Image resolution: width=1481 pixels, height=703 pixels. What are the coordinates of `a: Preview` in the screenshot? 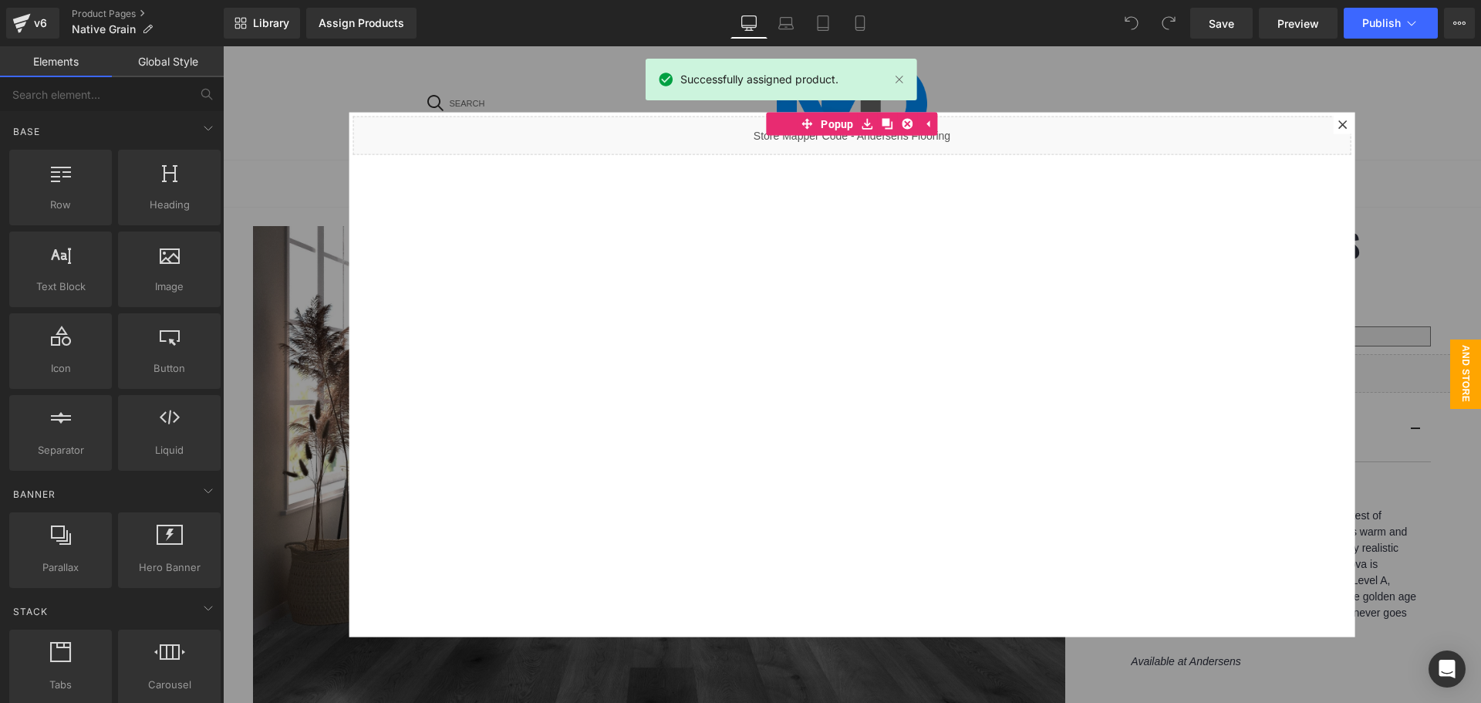 It's located at (1298, 23).